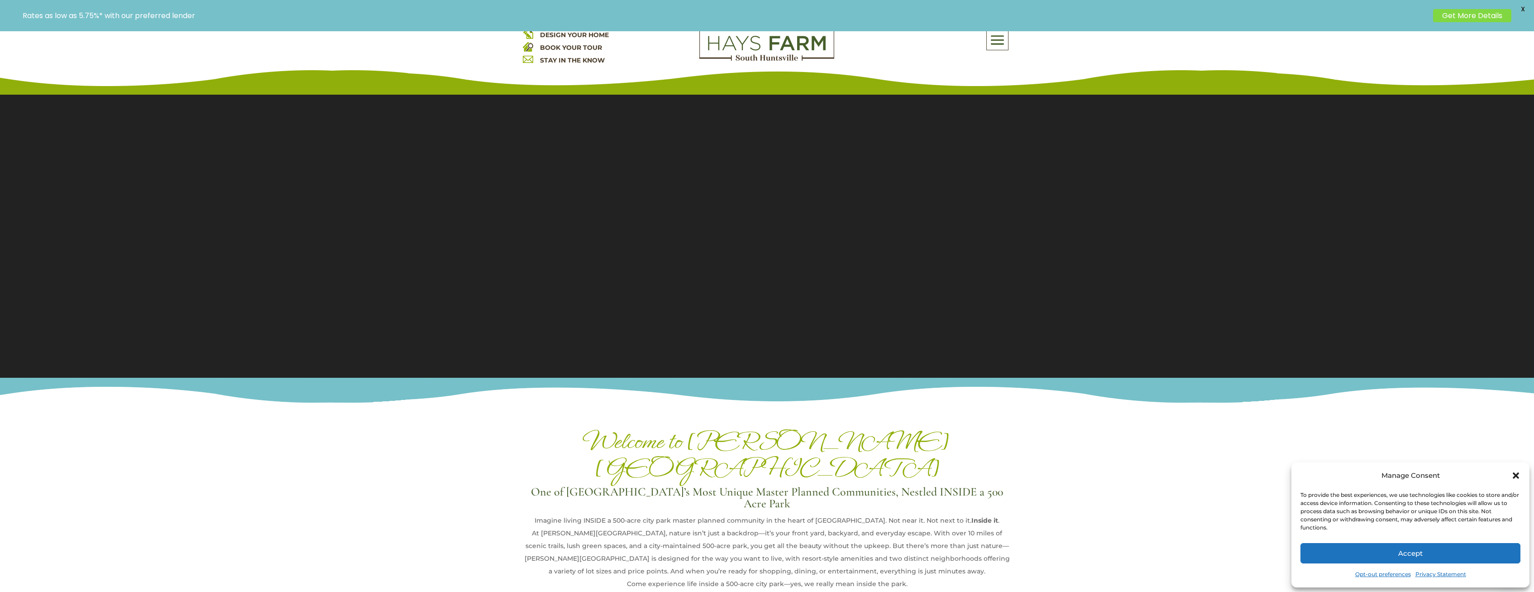 Image resolution: width=1534 pixels, height=592 pixels. I want to click on div: Imagine living INSIDE a 500-acre city park master planned community in the heart of [GEOGRAPHIC_D..., so click(767, 520).